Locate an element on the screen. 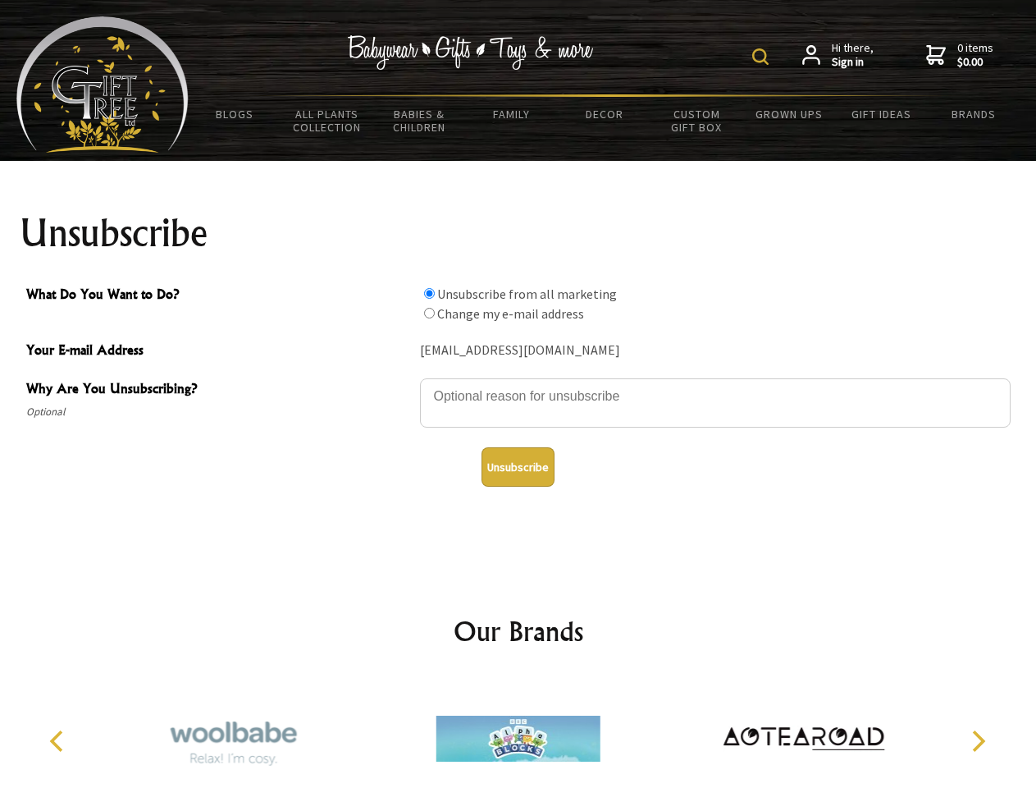 This screenshot has height=788, width=1036. span: Optional is located at coordinates (219, 412).